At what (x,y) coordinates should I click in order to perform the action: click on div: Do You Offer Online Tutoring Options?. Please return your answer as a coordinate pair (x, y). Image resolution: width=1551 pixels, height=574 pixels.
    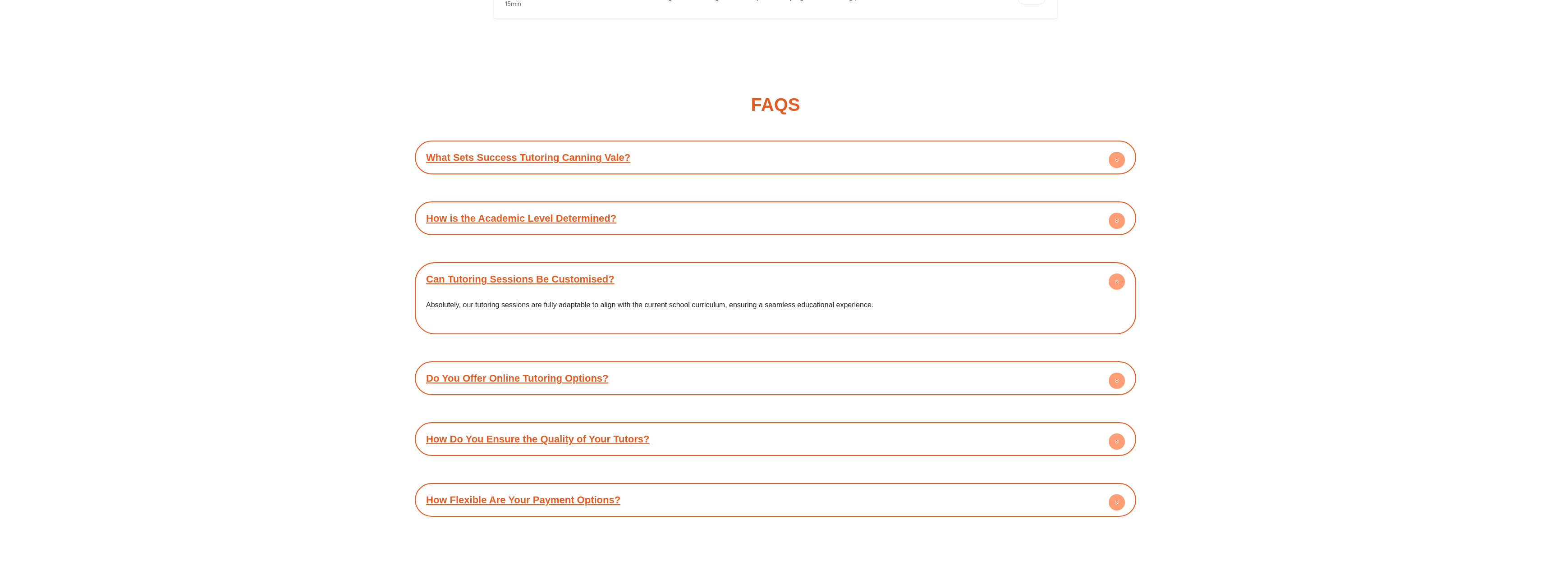
    Looking at the image, I should click on (775, 378).